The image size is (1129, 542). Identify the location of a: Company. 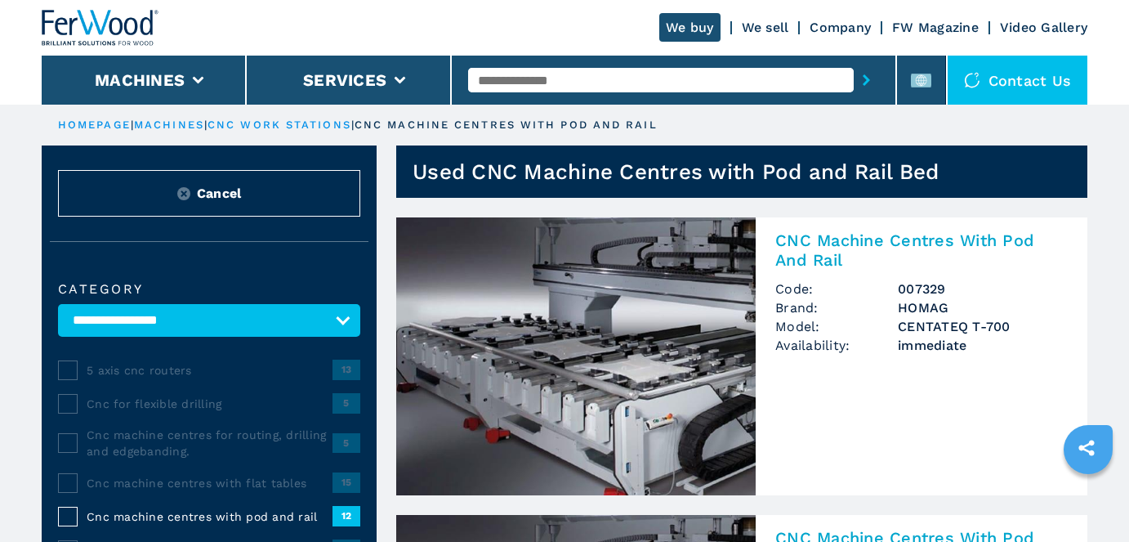
(840, 27).